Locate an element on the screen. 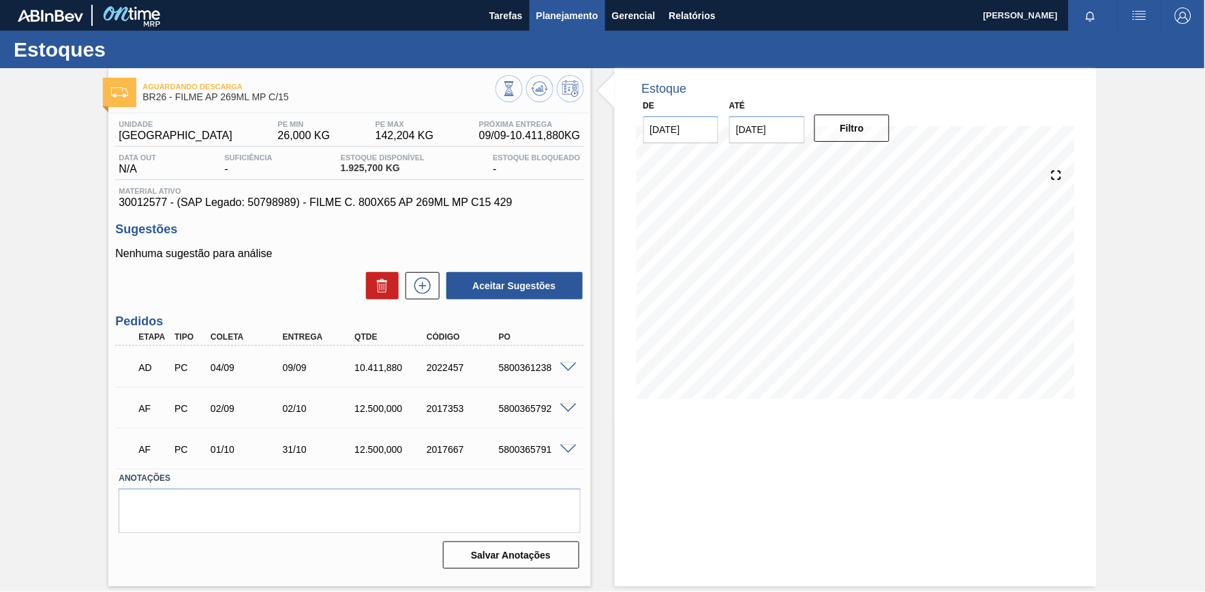 This screenshot has width=1205, height=592. img: TNhmsLtSVTkK8tSr43FrP2fwEKptu5GPRR3wAAAABJRU5ErkJggg== is located at coordinates (50, 16).